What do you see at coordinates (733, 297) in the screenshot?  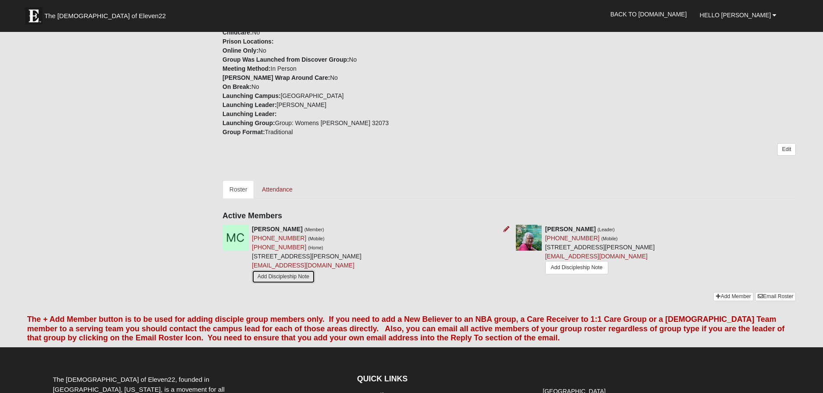 I see `a: Add Member` at bounding box center [733, 297].